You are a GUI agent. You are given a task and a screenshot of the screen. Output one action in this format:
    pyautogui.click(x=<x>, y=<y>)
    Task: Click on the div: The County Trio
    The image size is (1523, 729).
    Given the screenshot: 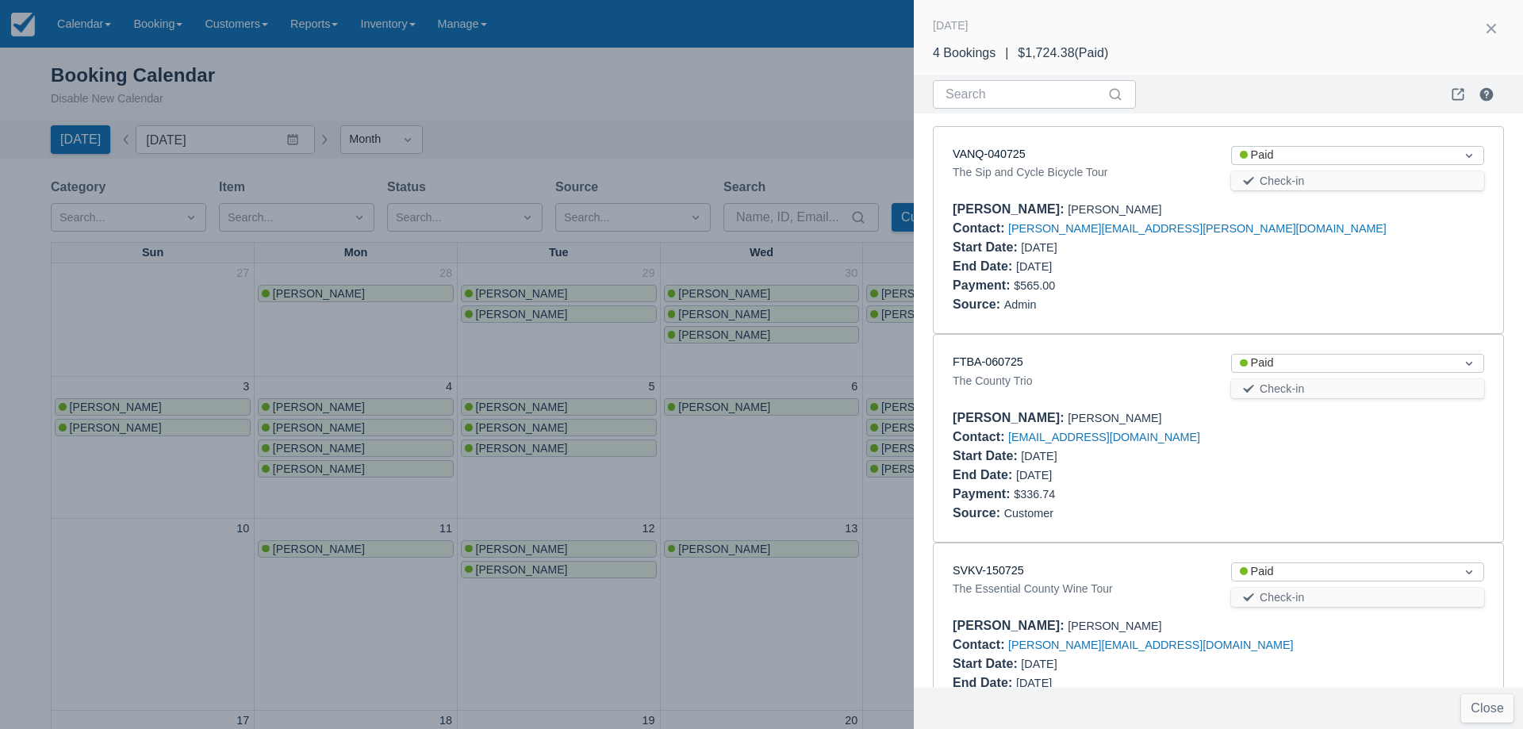 What is the action you would take?
    pyautogui.click(x=1079, y=381)
    